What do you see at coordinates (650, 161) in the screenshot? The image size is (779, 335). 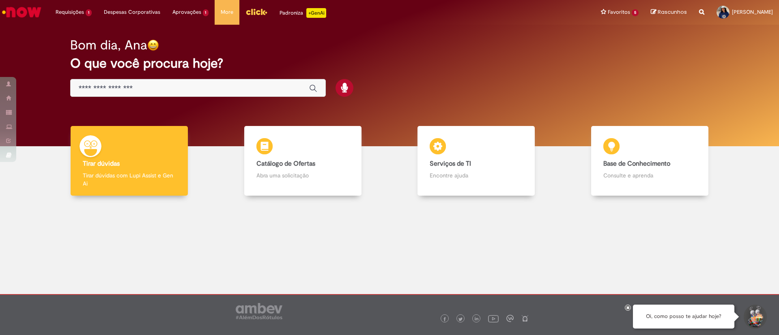 I see `a: Base de Conhecimento Consulte e aprenda` at bounding box center [650, 161].